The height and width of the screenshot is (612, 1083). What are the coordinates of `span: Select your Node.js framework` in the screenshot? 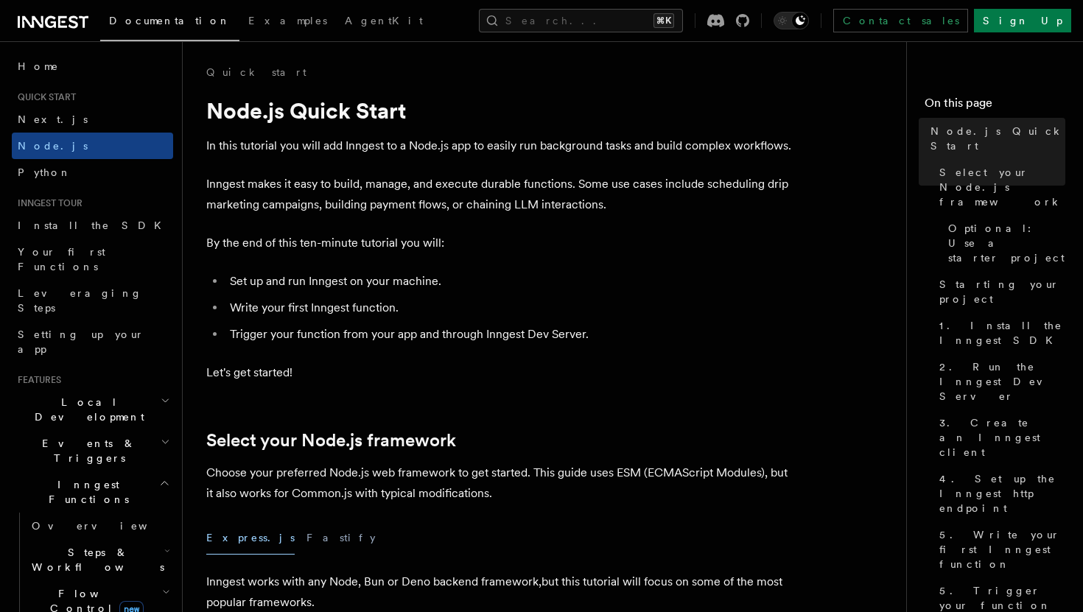 It's located at (1002, 187).